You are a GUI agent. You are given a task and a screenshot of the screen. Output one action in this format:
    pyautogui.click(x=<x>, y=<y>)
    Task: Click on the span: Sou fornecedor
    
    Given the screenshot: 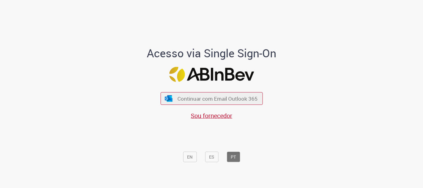 What is the action you would take?
    pyautogui.click(x=212, y=116)
    